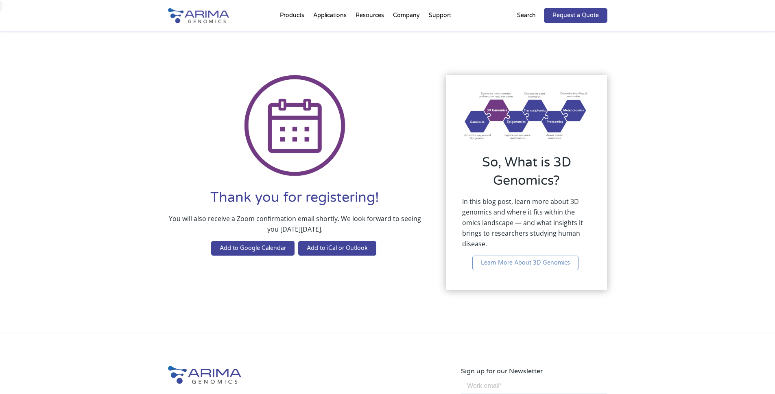 The image size is (775, 394). Describe the element at coordinates (337, 248) in the screenshot. I see `a: Add to iCal or Outlook` at that location.